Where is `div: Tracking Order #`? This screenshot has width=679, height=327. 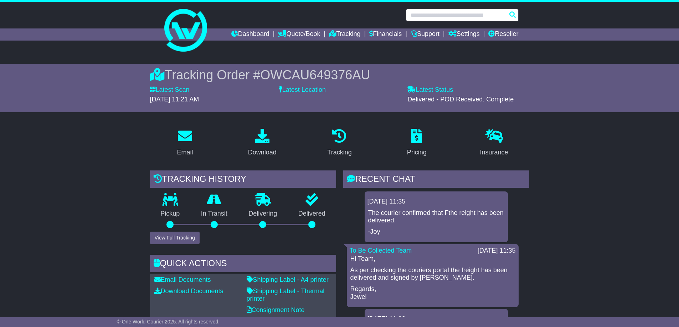 div: Tracking Order # is located at coordinates (339, 75).